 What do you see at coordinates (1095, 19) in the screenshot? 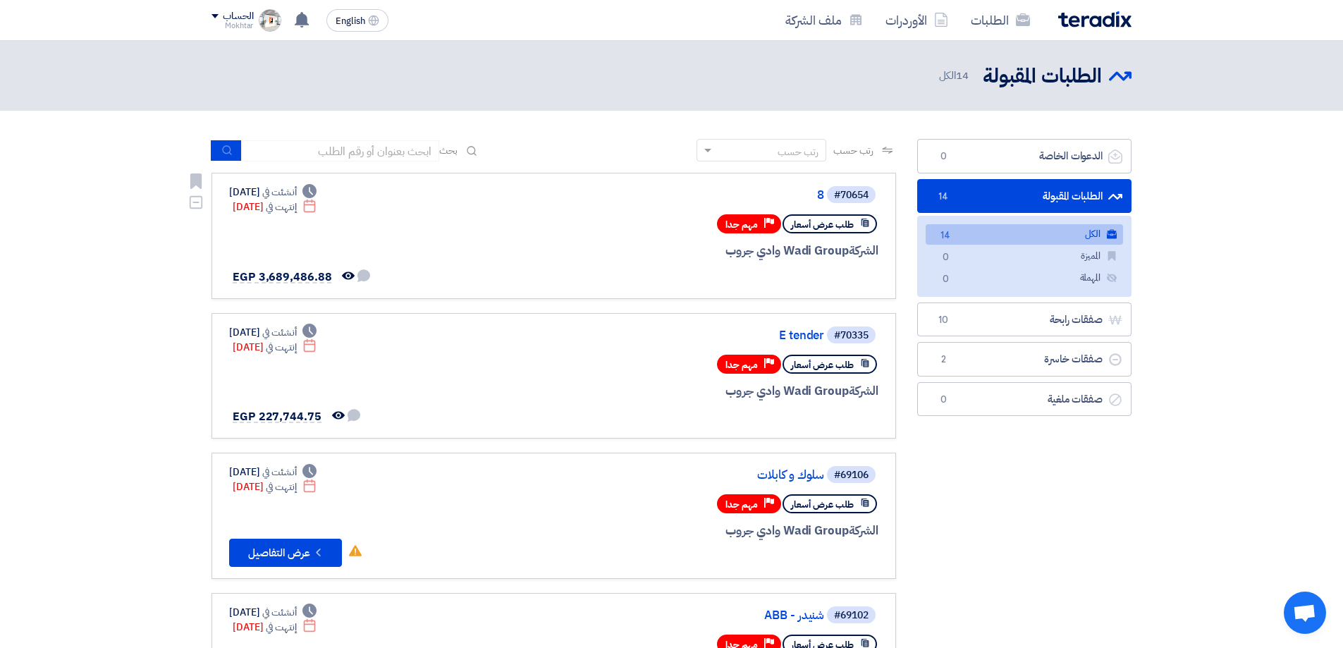
I see `img: Teradix logo` at bounding box center [1095, 19].